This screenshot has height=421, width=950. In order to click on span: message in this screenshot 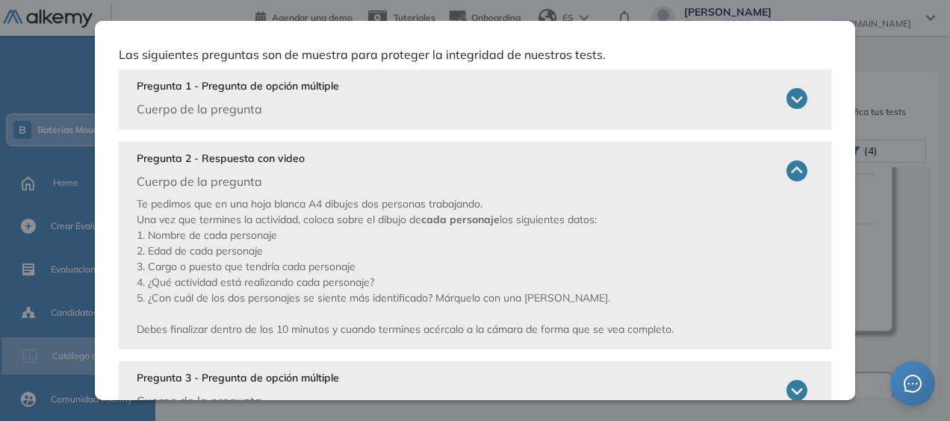, I will do `click(912, 384)`.